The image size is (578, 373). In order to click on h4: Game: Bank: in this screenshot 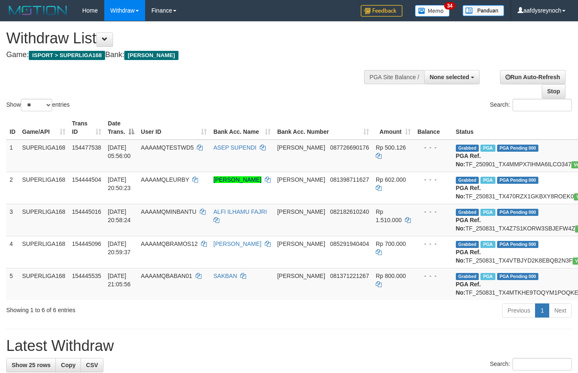, I will do `click(191, 55)`.